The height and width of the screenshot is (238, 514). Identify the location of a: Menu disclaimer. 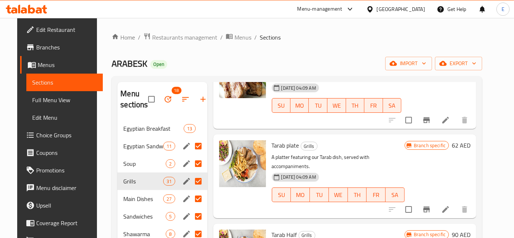
(61, 188).